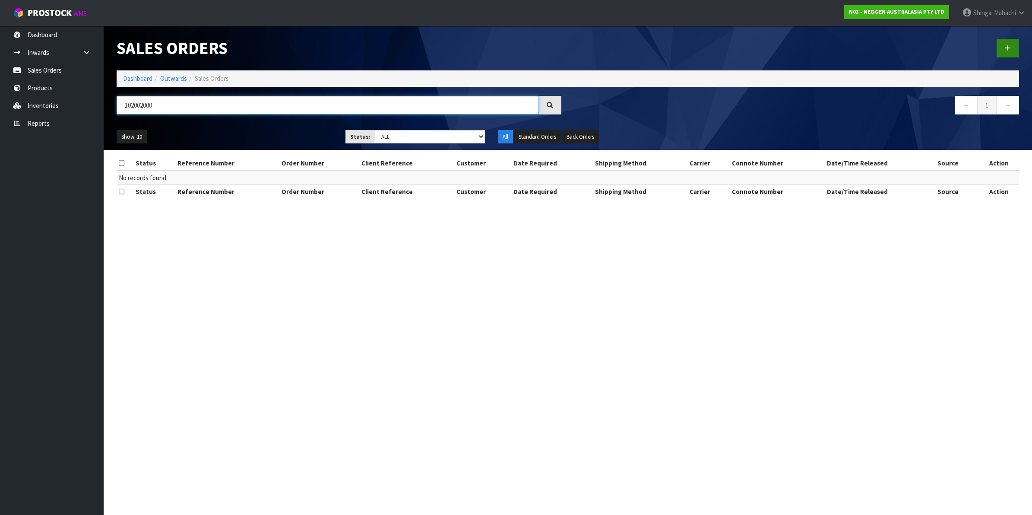  Describe the element at coordinates (138, 78) in the screenshot. I see `a: Dashboard` at that location.